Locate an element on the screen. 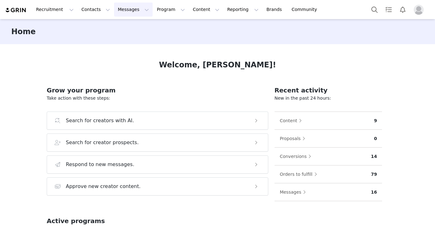 The width and height of the screenshot is (435, 230). button: Contacts is located at coordinates (96, 9).